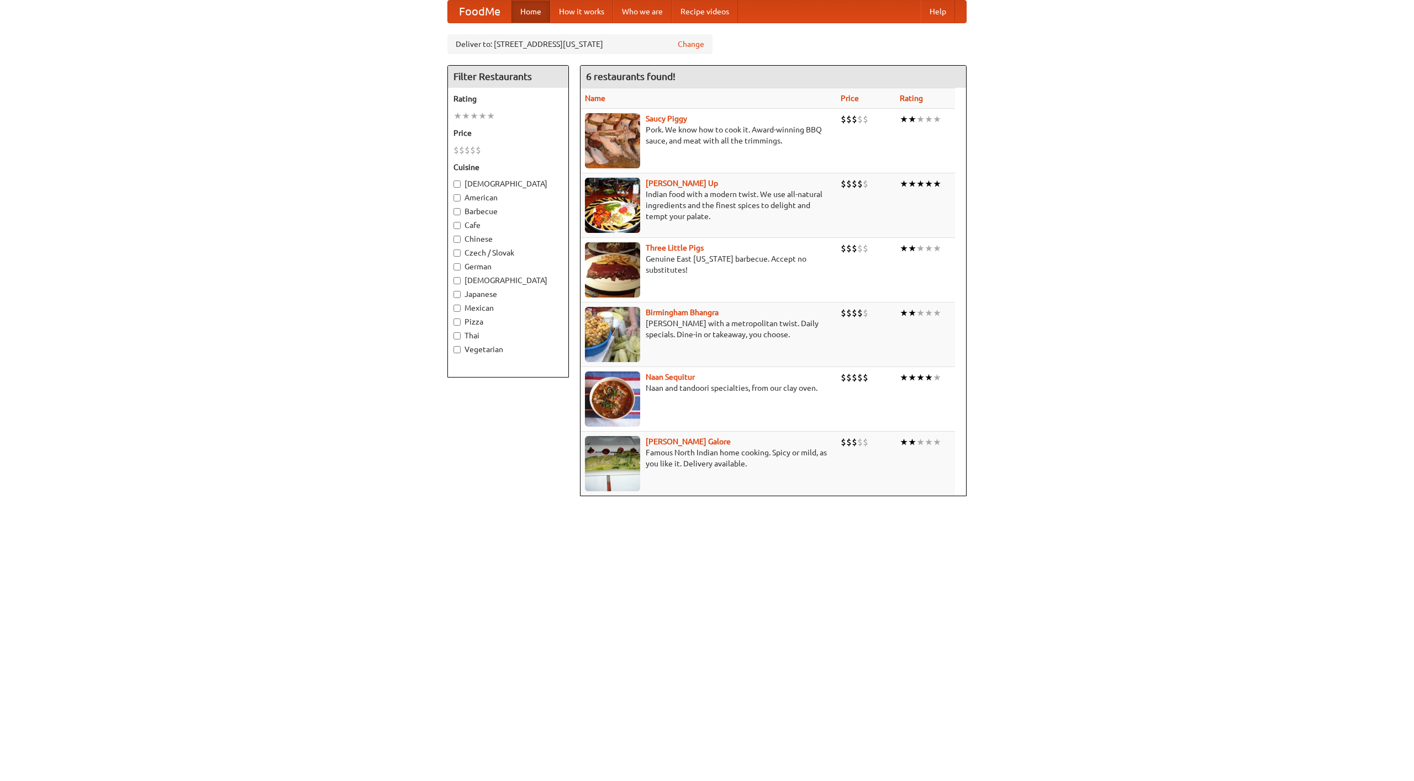 The width and height of the screenshot is (1414, 781). Describe the element at coordinates (457, 294) in the screenshot. I see `input: Japanese` at that location.